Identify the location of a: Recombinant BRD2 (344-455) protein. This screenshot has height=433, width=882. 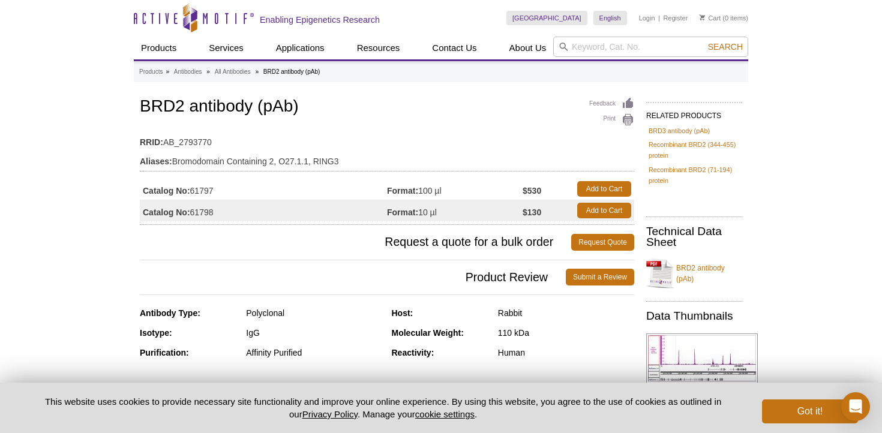
(694, 150).